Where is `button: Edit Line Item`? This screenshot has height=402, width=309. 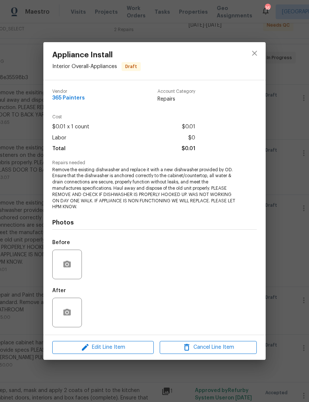 button: Edit Line Item is located at coordinates (103, 347).